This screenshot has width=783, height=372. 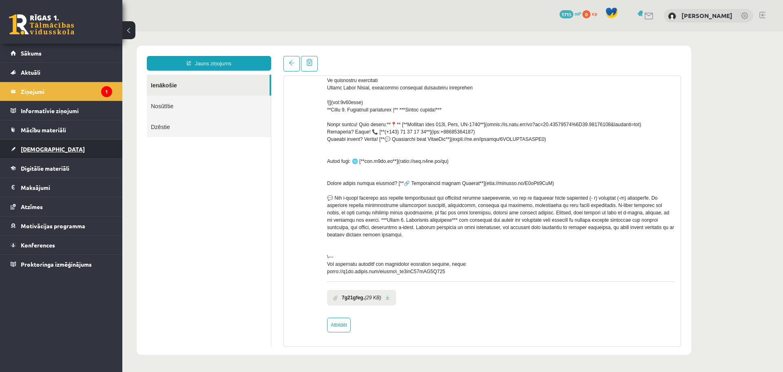 I want to click on a: Proktoringa izmēģinājums, so click(x=61, y=264).